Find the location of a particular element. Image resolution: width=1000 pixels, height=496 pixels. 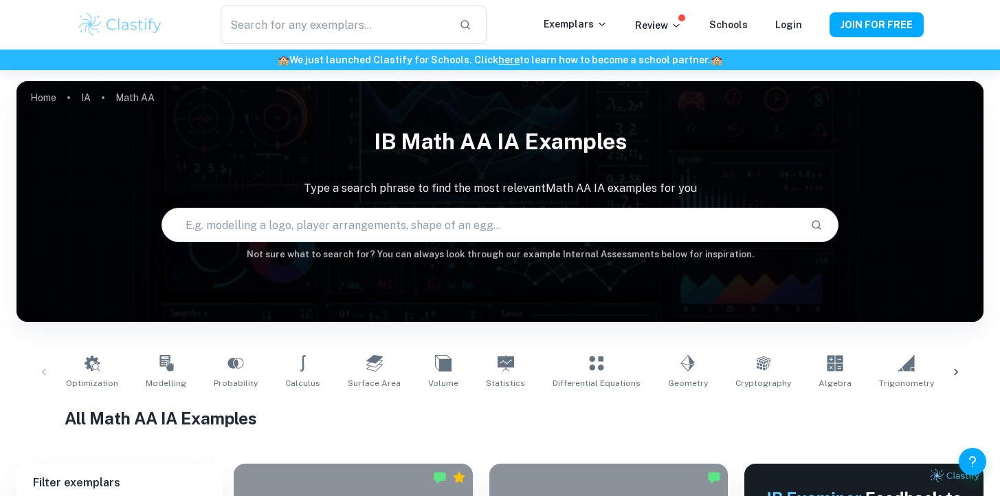

button: Search is located at coordinates (817, 225).